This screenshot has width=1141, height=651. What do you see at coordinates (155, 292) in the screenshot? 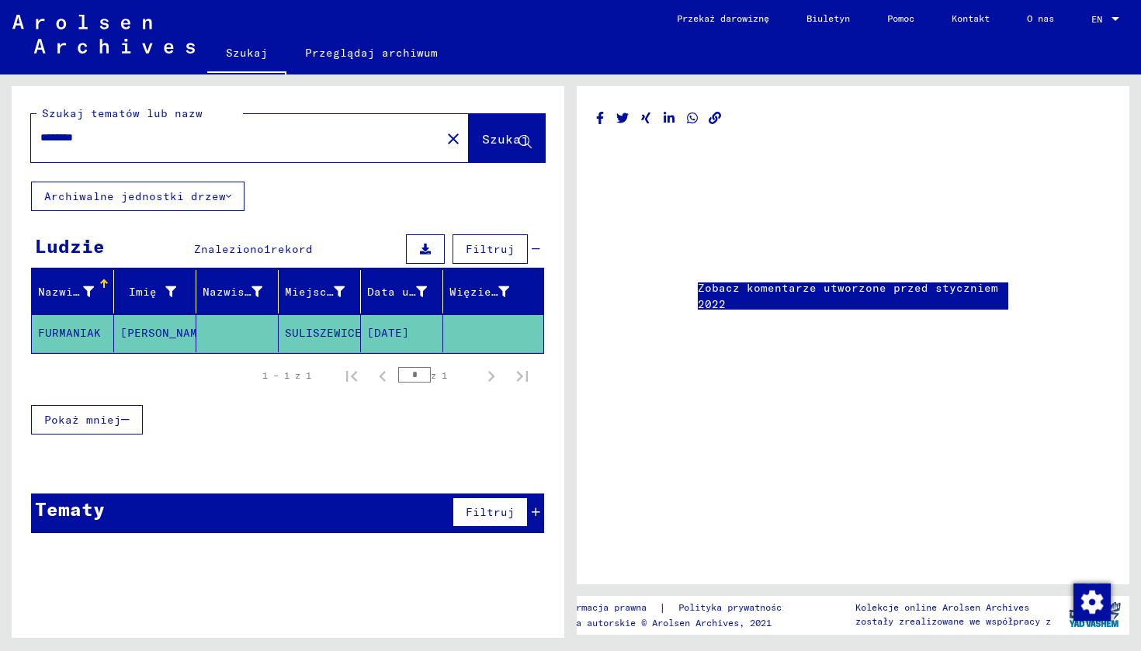
I see `mat-header-cell: Imię` at bounding box center [155, 292].